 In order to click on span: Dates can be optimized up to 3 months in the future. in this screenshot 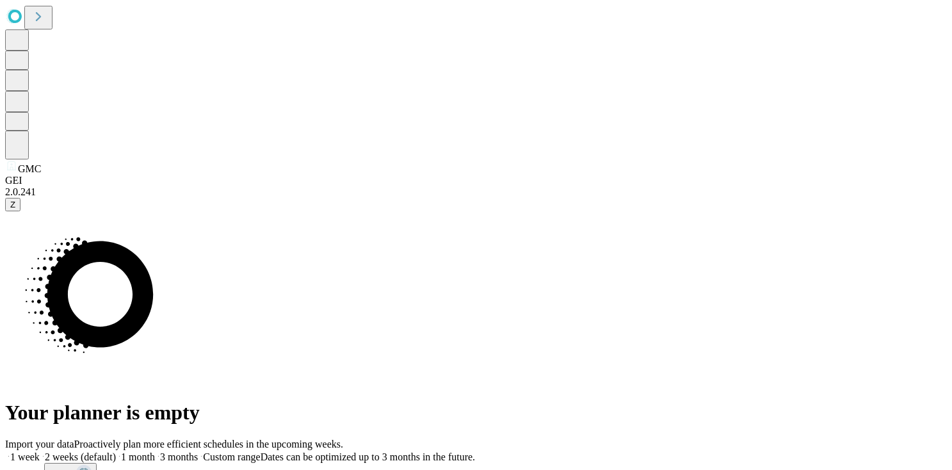, I will do `click(367, 456)`.